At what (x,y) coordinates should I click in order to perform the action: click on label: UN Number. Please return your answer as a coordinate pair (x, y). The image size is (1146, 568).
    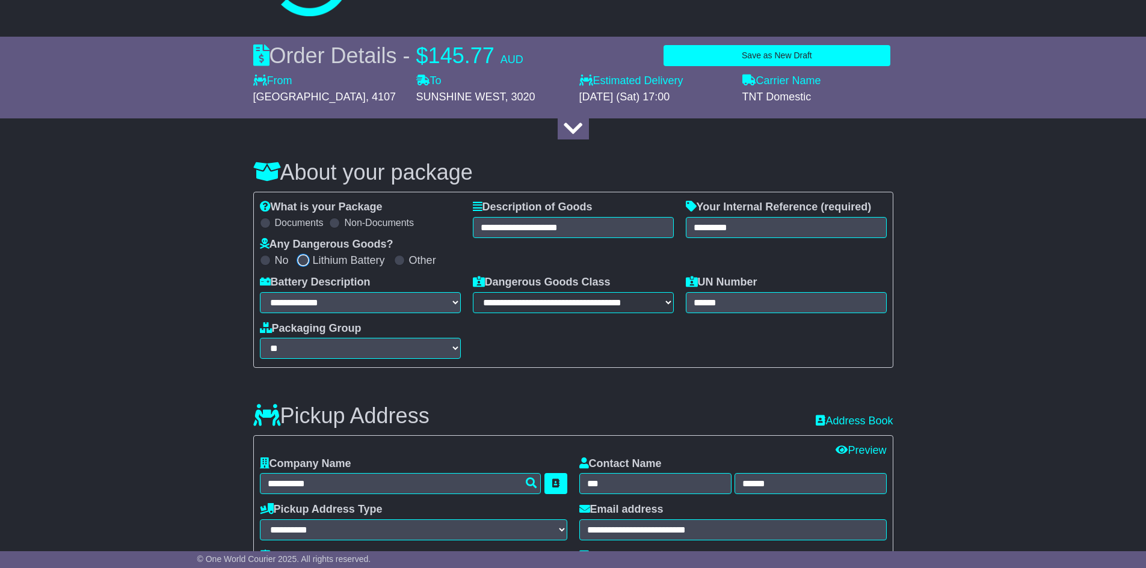
    Looking at the image, I should click on (721, 283).